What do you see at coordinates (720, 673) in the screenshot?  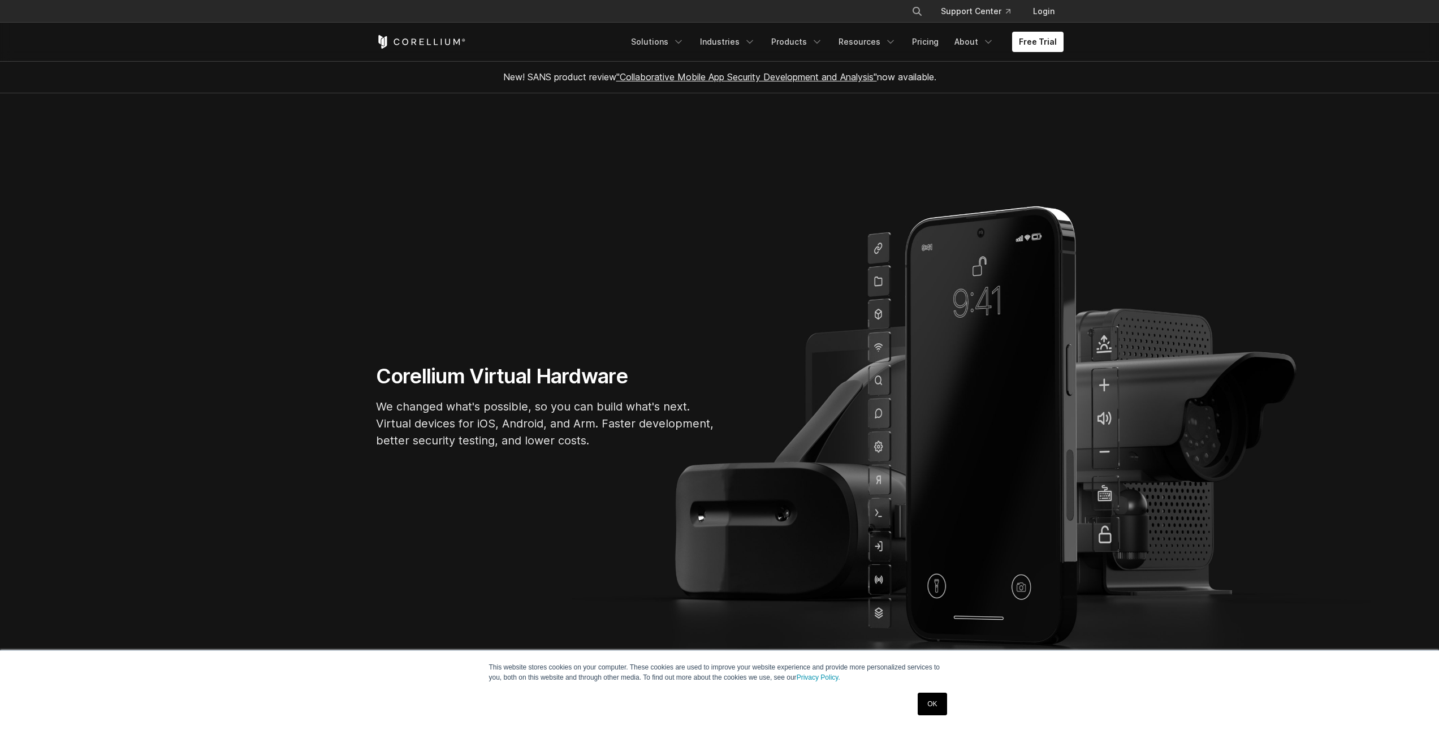 I see `p: This website stores cookies on your computer. These cookies are used to improve your website expe...` at bounding box center [720, 673].